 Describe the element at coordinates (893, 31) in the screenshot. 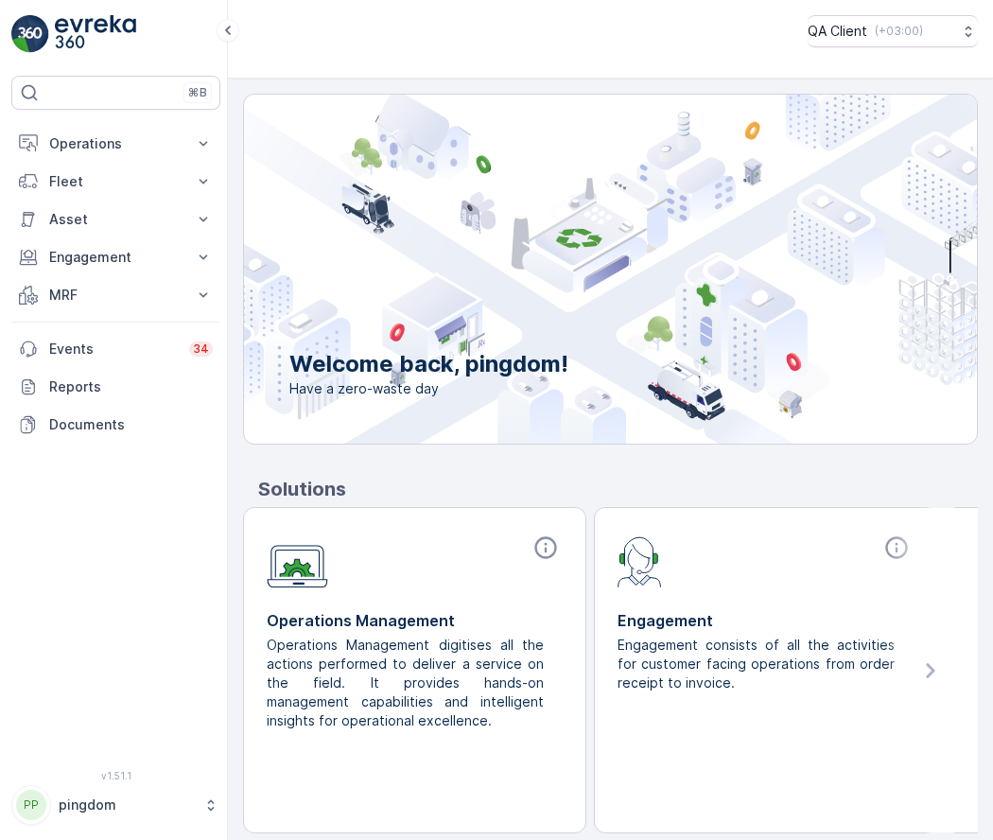

I see `button: QA Client(+03:00)` at that location.